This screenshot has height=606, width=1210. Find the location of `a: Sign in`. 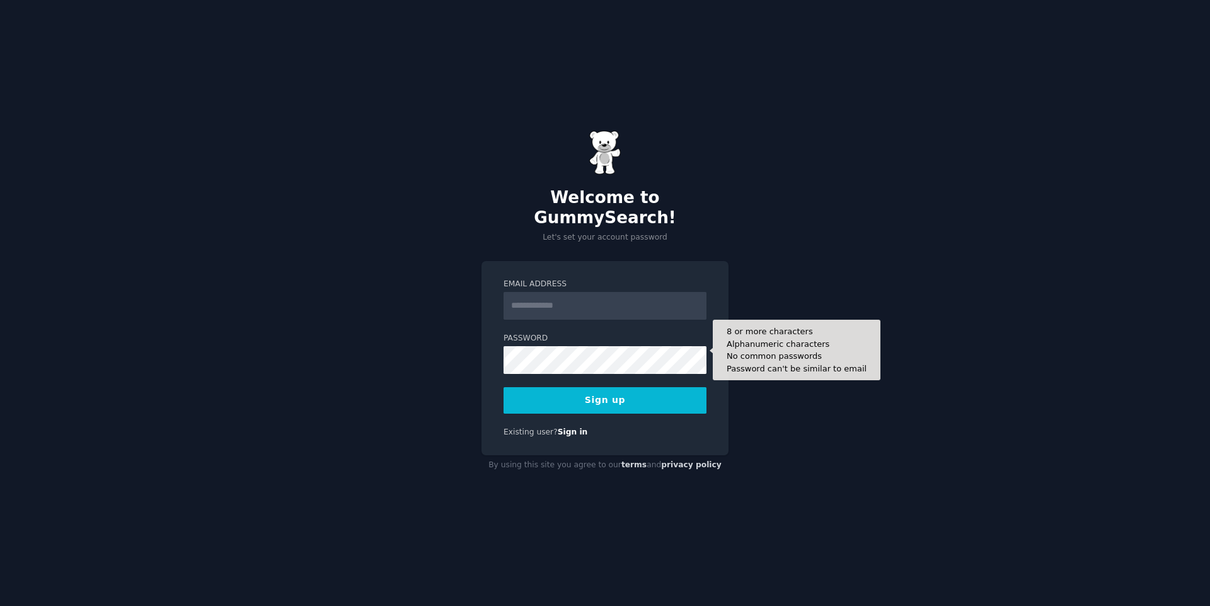

a: Sign in is located at coordinates (573, 432).